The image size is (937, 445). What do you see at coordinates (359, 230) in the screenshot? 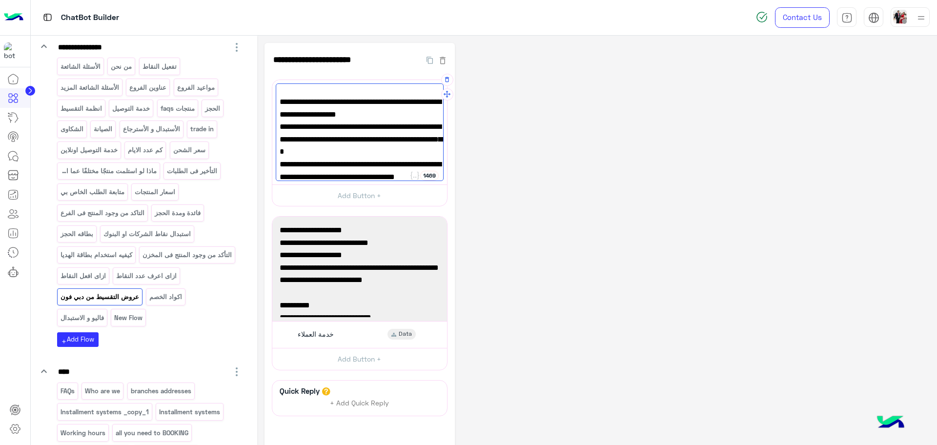
I see `span: ✅ البنك الأهلي المصري` at bounding box center [359, 230].